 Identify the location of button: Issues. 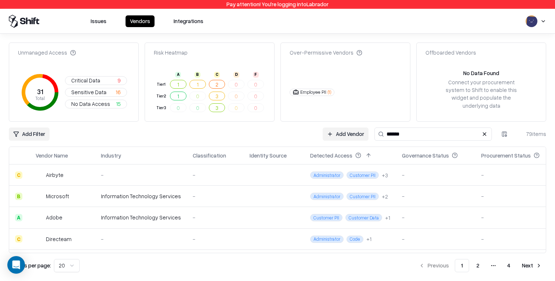
(98, 21).